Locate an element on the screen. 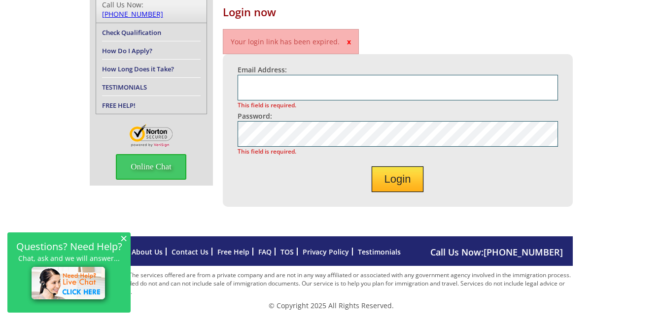  a: Privacy Policy is located at coordinates (326, 252).